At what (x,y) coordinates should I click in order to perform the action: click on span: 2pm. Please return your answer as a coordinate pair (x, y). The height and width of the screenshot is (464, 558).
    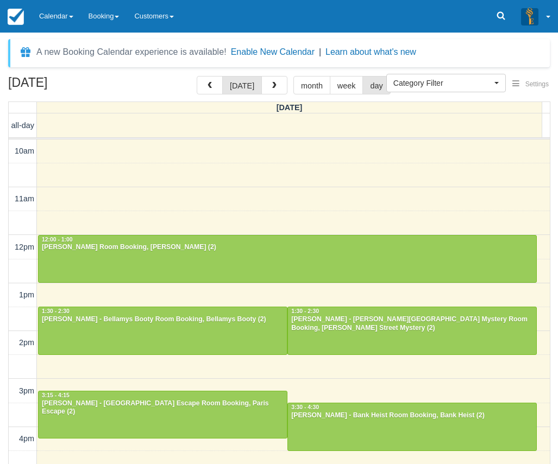
    Looking at the image, I should click on (27, 343).